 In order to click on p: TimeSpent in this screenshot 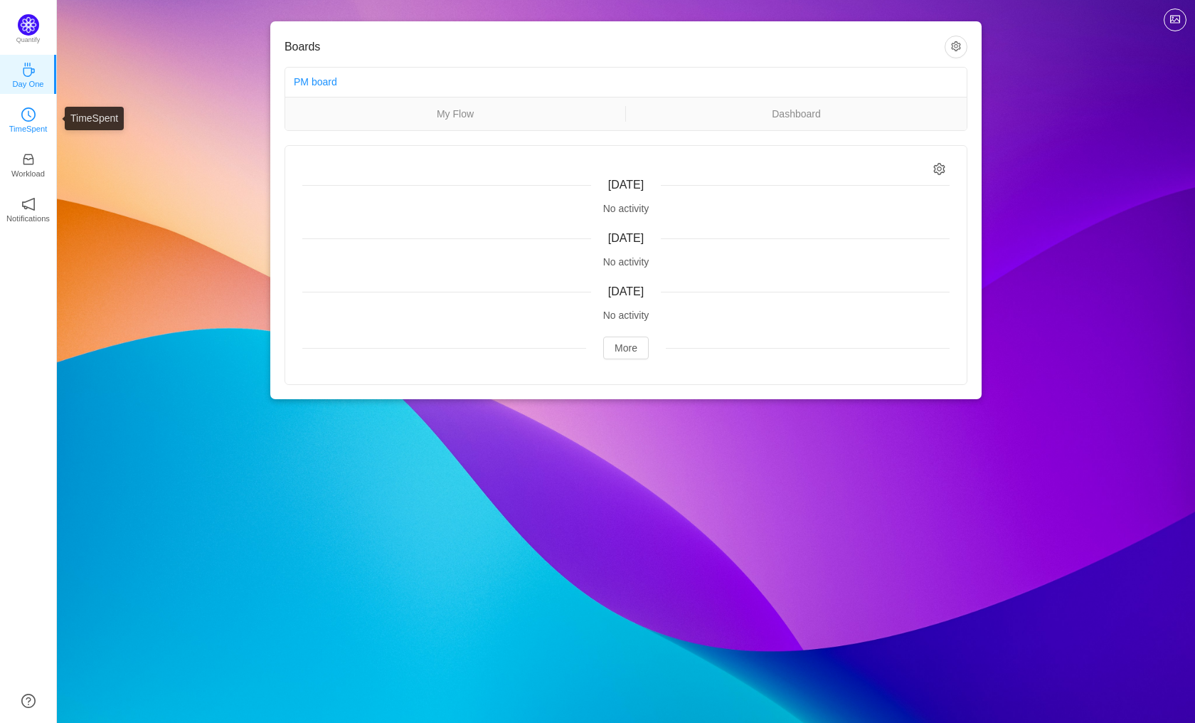, I will do `click(28, 129)`.